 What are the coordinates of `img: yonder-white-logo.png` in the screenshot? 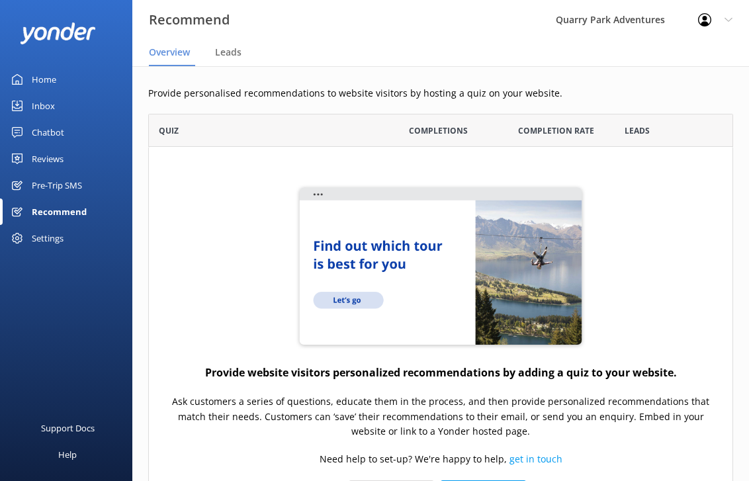 It's located at (58, 33).